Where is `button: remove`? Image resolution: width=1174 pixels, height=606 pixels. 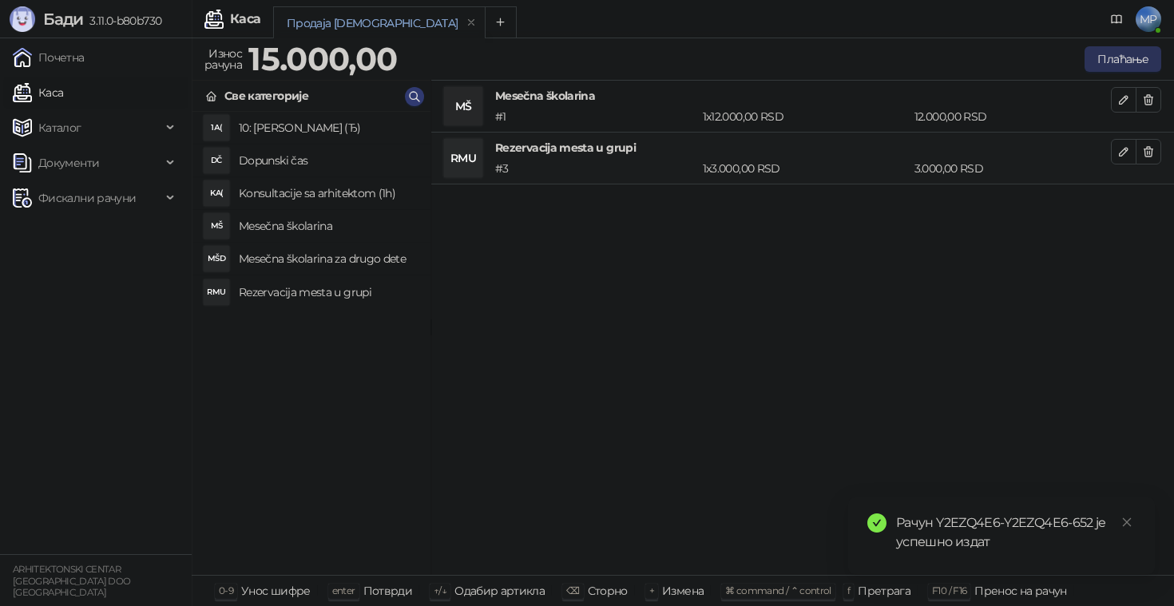
button: remove is located at coordinates (471, 22).